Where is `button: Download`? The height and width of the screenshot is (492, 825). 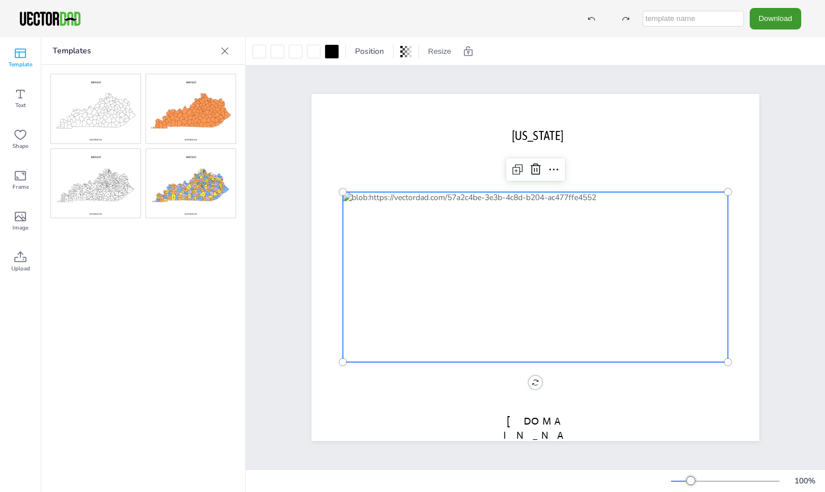 button: Download is located at coordinates (776, 18).